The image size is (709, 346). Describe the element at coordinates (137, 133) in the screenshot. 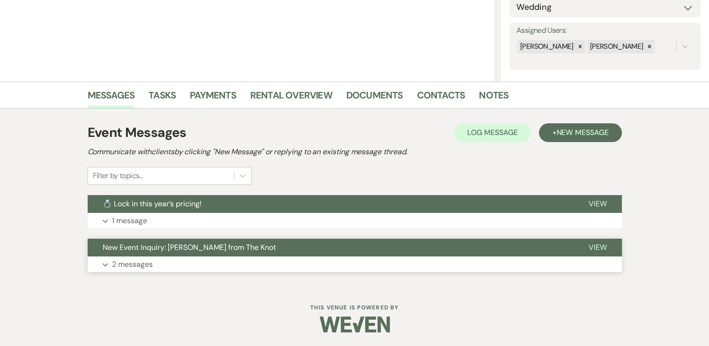

I see `h1: Event Messages` at that location.